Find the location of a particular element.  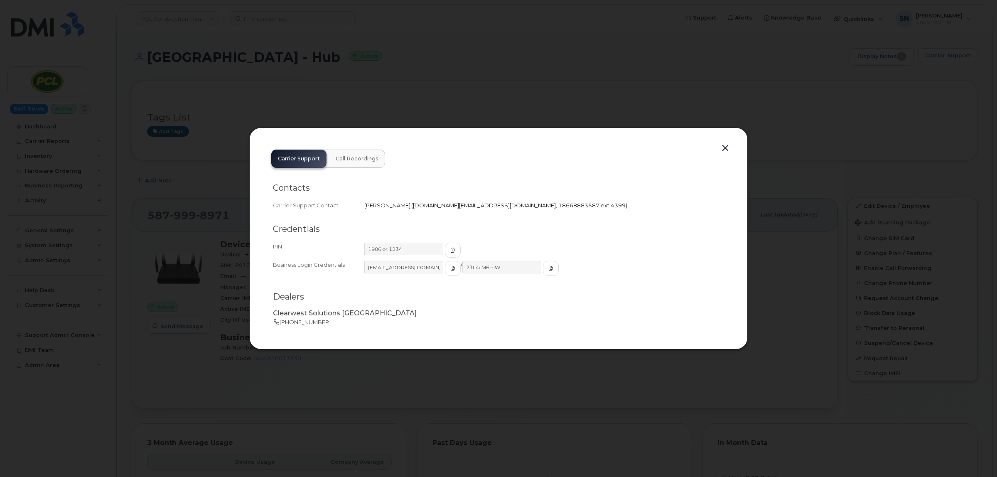

div: PIN is located at coordinates (319, 250).